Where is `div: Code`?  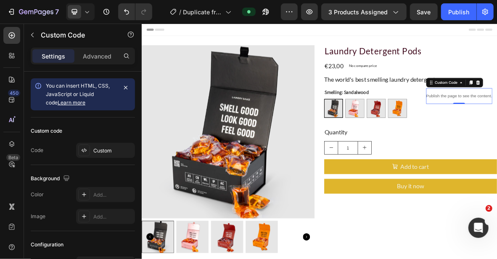 div: Code is located at coordinates (37, 150).